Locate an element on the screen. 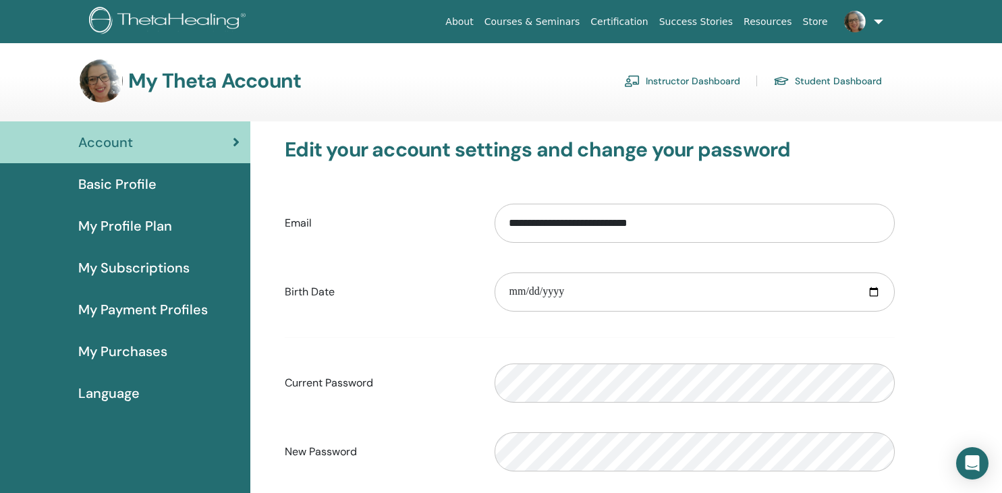  a: Courses & Seminars is located at coordinates (532, 22).